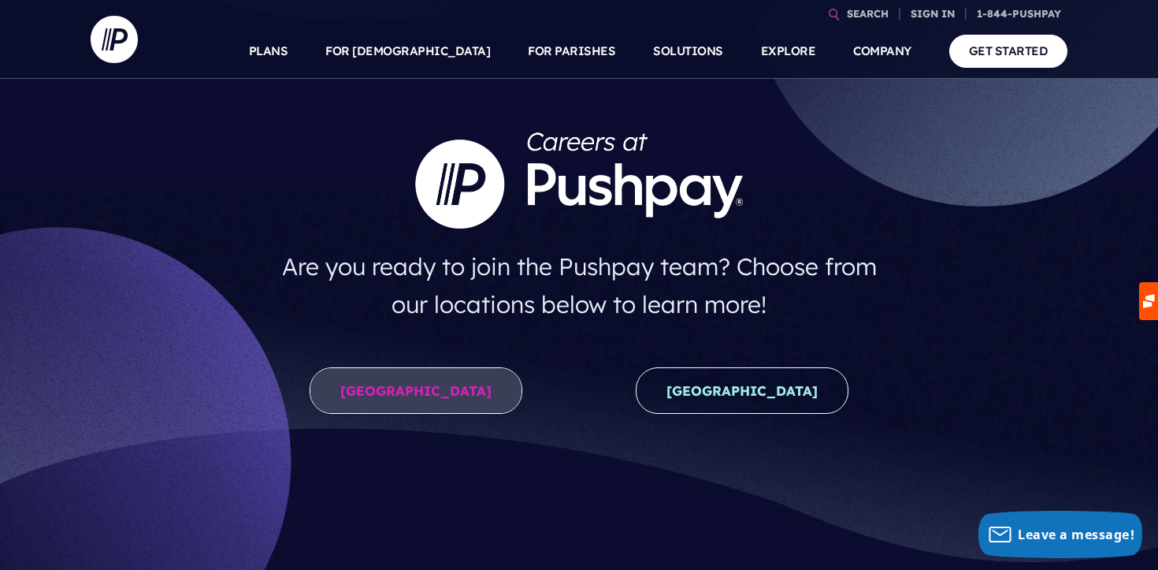 This screenshot has width=1158, height=570. What do you see at coordinates (579, 285) in the screenshot?
I see `h4: Are you ready to join the Pushpay team? Choose from our locations below to learn more!` at bounding box center [579, 285].